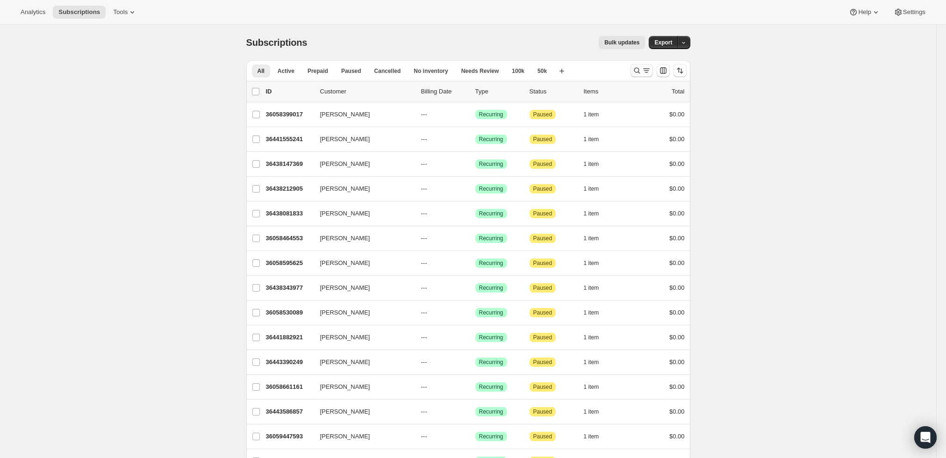 This screenshot has height=458, width=946. What do you see at coordinates (444, 92) in the screenshot?
I see `p: Billing Date` at bounding box center [444, 92].